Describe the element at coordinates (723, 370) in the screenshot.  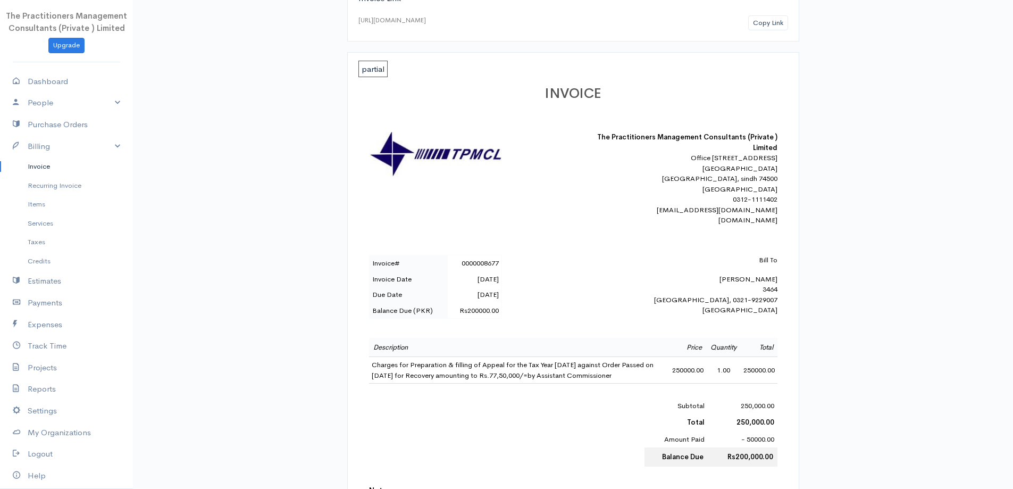
I see `td: 1.00` at that location.